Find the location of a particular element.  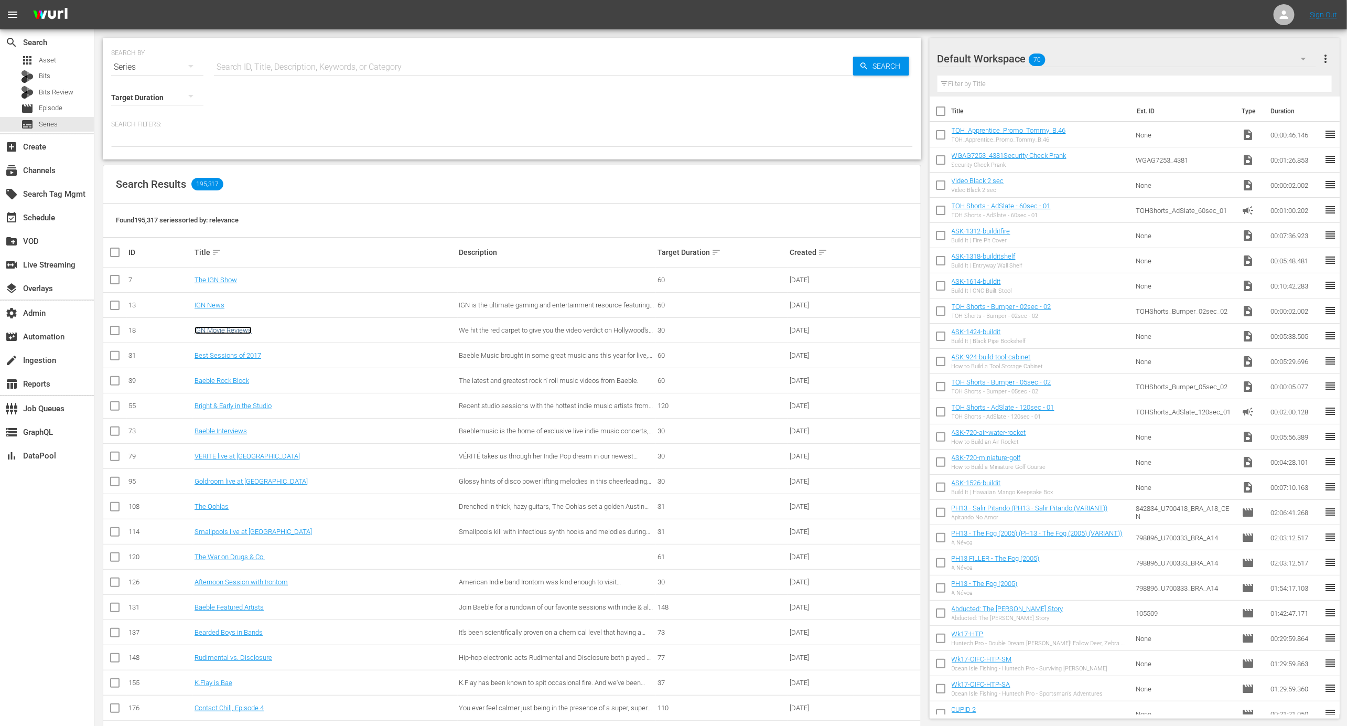

td: 00:05:38.505 is located at coordinates (1295, 336).